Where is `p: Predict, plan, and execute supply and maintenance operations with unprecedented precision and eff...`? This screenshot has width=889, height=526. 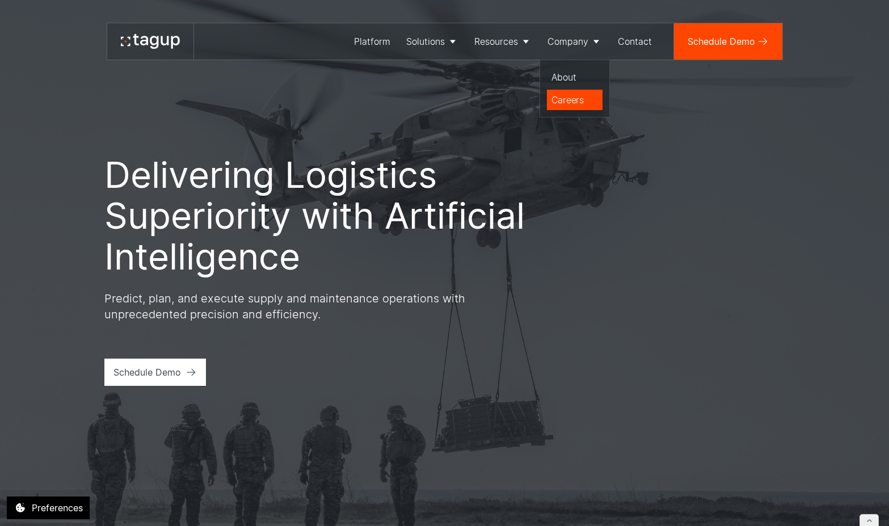 p: Predict, plan, and execute supply and maintenance operations with unprecedented precision and eff... is located at coordinates (309, 306).